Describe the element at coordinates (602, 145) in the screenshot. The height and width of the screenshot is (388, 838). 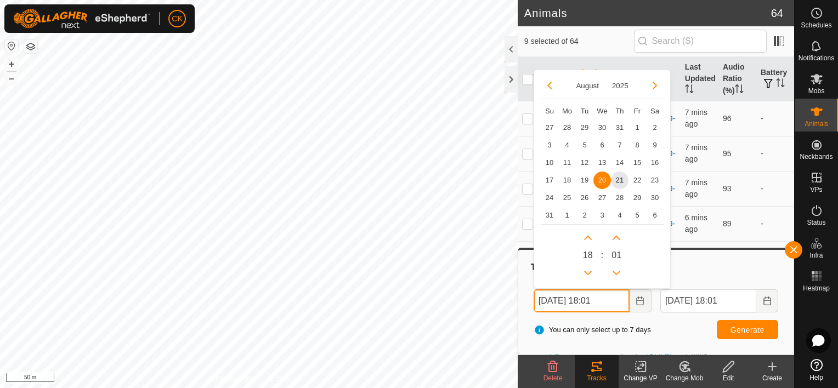
I see `td: 6` at that location.